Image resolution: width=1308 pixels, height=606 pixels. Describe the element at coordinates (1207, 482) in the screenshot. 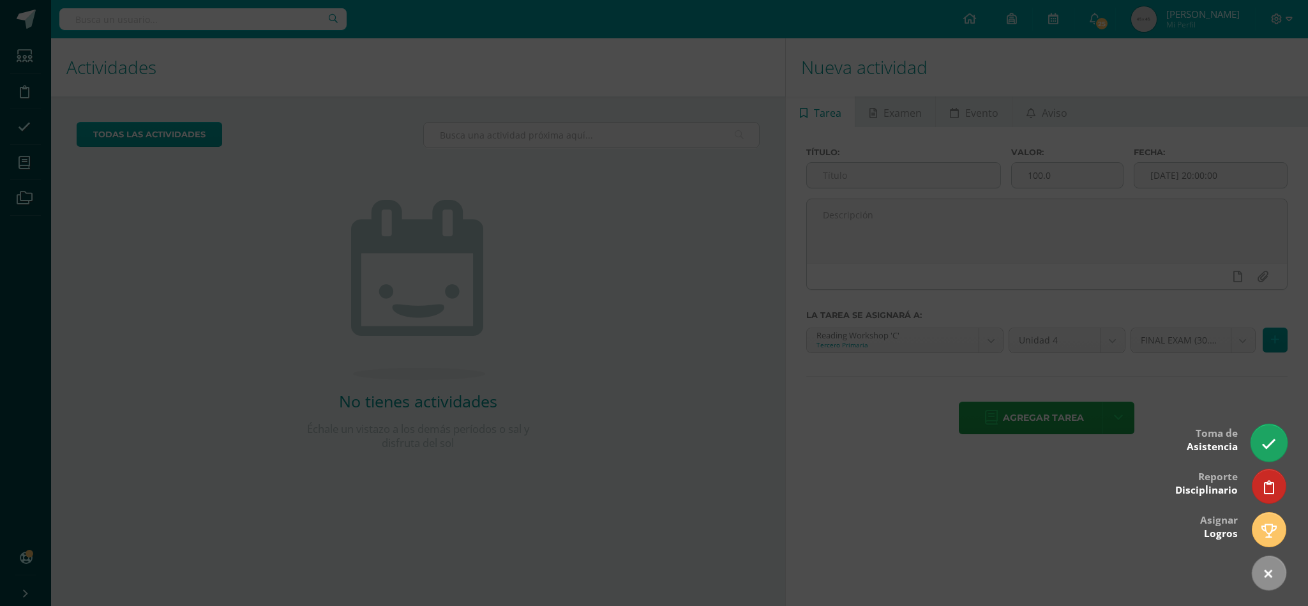

I see `div: Reporte` at that location.